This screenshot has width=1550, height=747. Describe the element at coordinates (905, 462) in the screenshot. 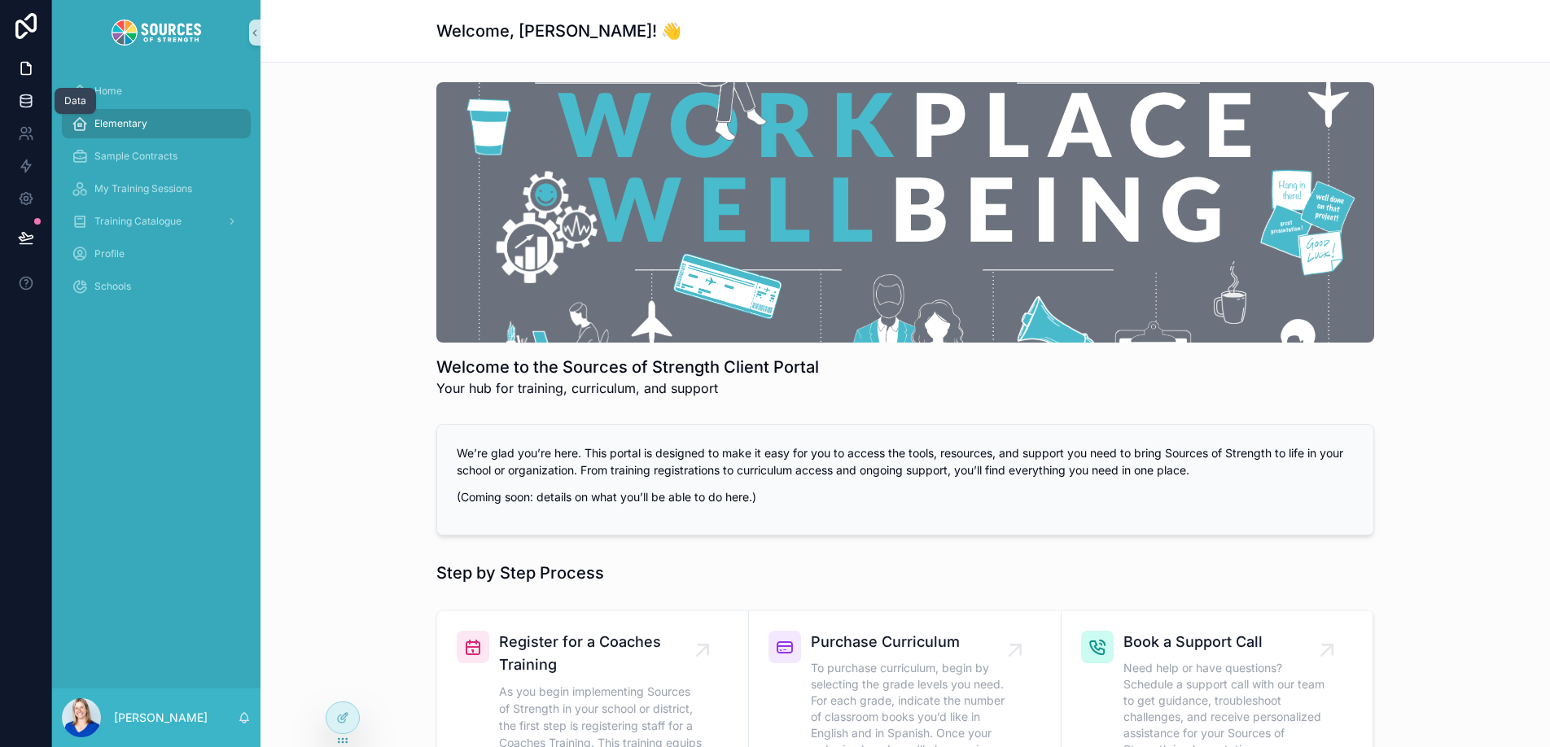

I see `p: We’re glad you’re here. This portal is designed to make it easy for you to access the tools, reso...` at that location.